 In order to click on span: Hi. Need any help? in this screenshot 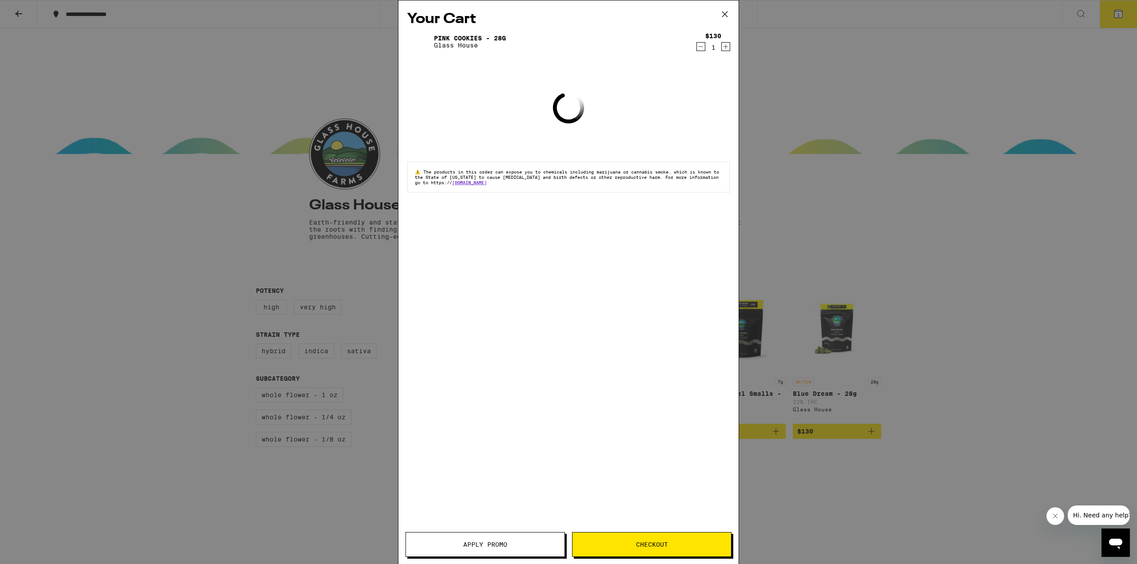, I will do `click(35, 10)`.